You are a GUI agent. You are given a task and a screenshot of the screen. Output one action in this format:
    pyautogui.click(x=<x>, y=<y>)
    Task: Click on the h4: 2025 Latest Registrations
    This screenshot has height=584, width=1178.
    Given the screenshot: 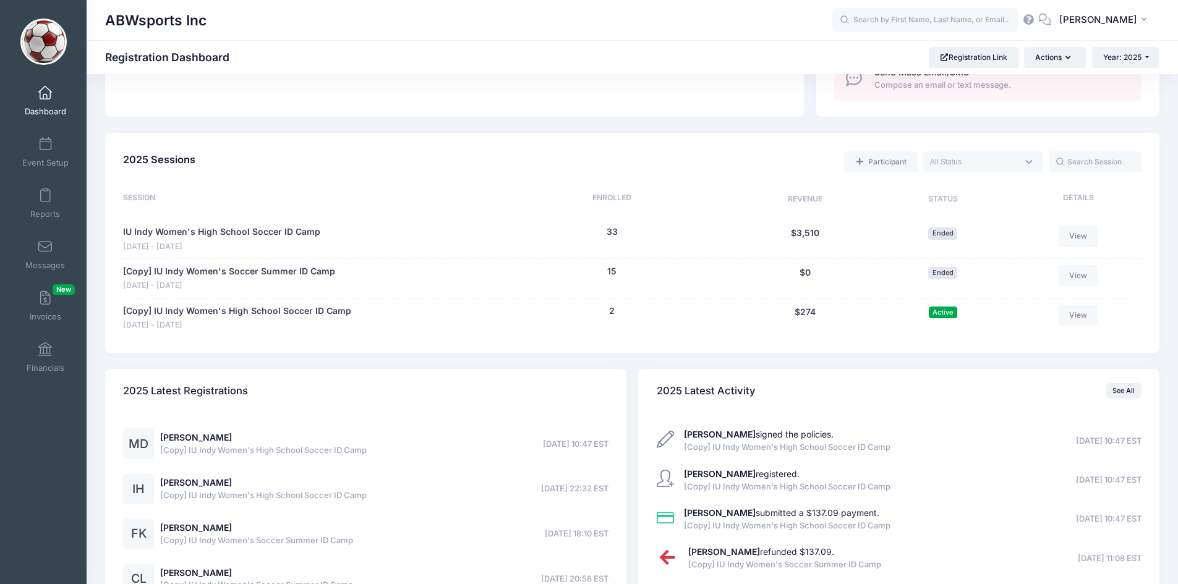 What is the action you would take?
    pyautogui.click(x=185, y=391)
    